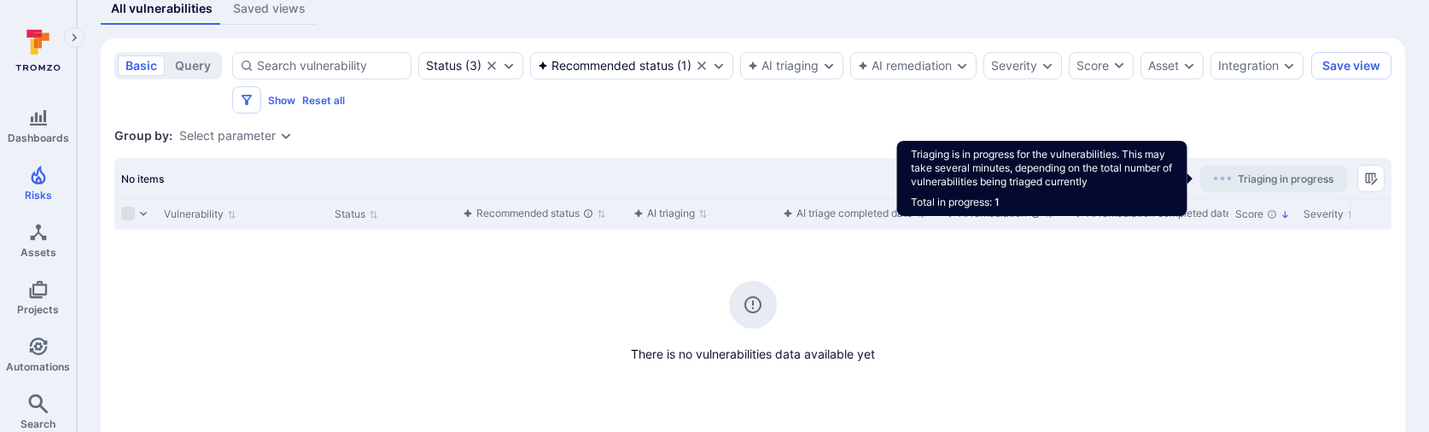 The width and height of the screenshot is (1429, 432). What do you see at coordinates (1164, 66) in the screenshot?
I see `button: Asset` at bounding box center [1164, 66].